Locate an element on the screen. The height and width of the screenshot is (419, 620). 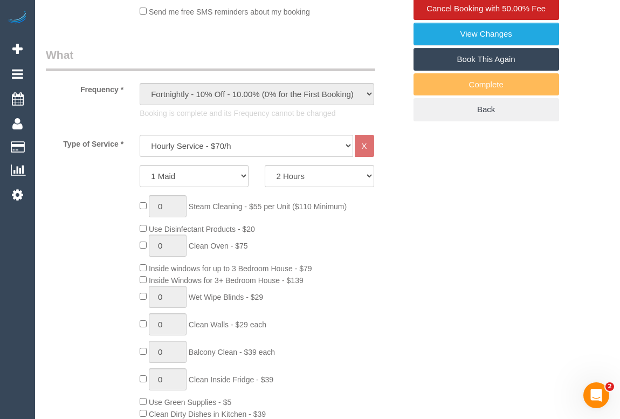
span: Wet Wipe Blinds - $29 is located at coordinates (226, 297).